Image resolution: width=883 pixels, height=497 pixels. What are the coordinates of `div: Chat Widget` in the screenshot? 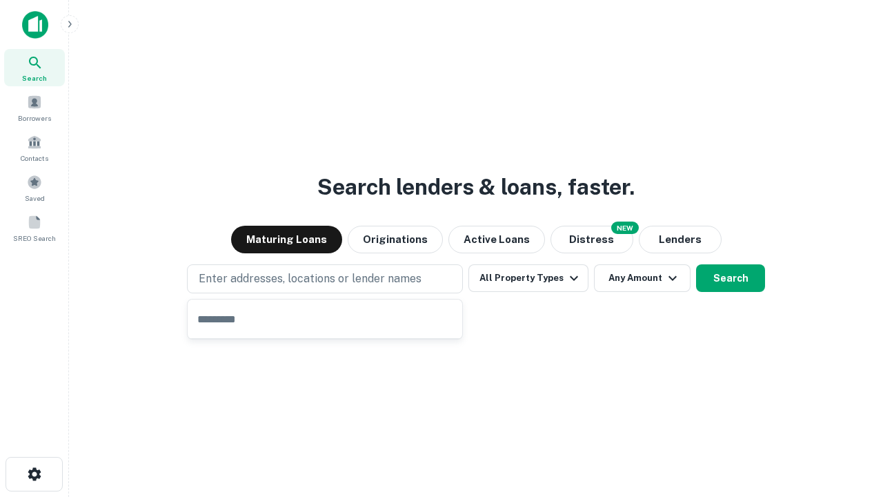 It's located at (849, 419).